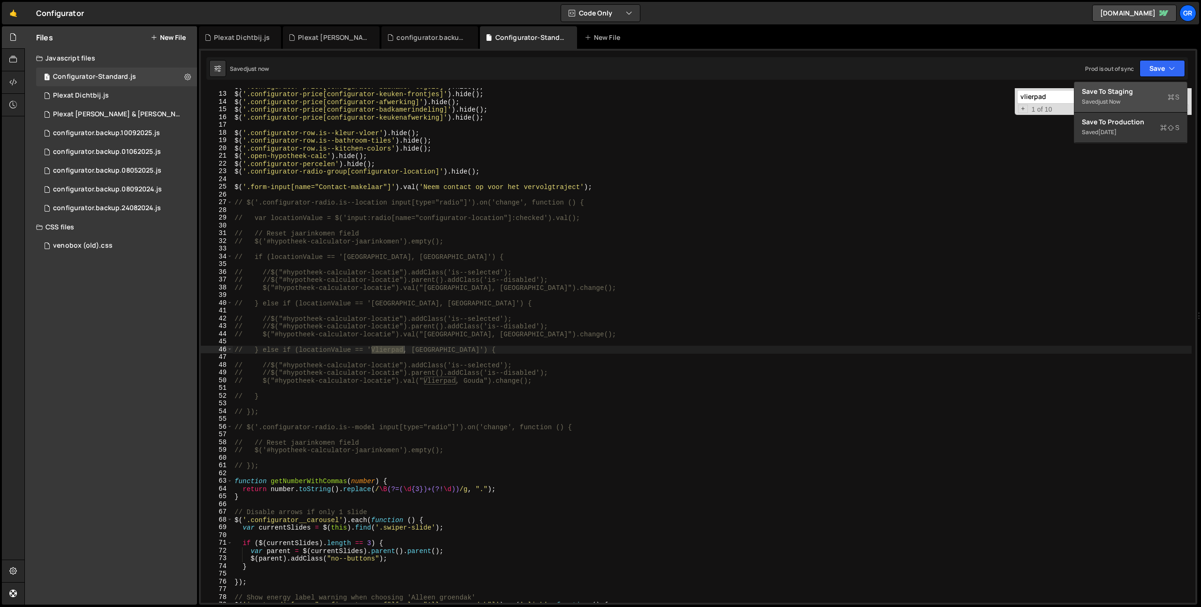 Image resolution: width=1201 pixels, height=607 pixels. I want to click on div: New File, so click(604, 38).